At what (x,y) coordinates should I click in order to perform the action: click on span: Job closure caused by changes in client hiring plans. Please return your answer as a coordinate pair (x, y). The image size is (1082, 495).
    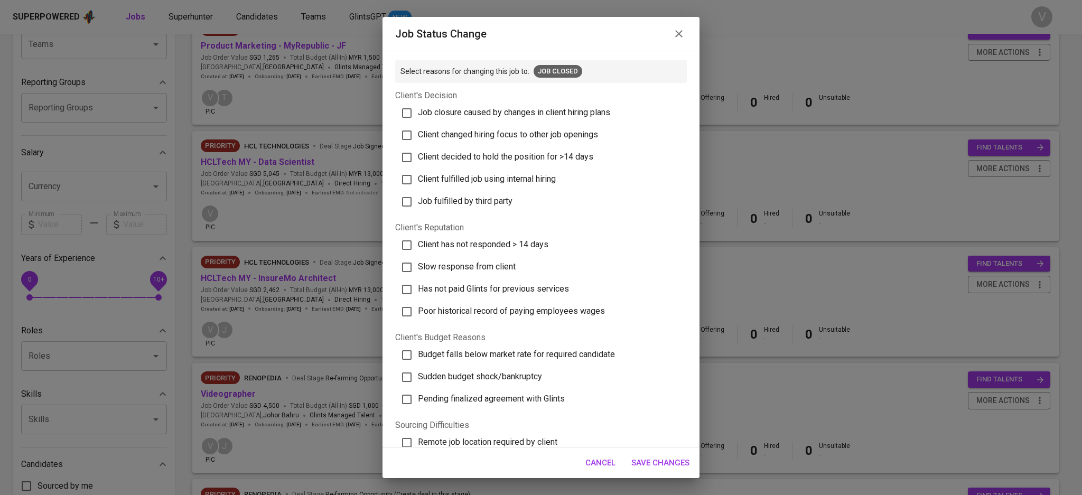
    Looking at the image, I should click on (514, 112).